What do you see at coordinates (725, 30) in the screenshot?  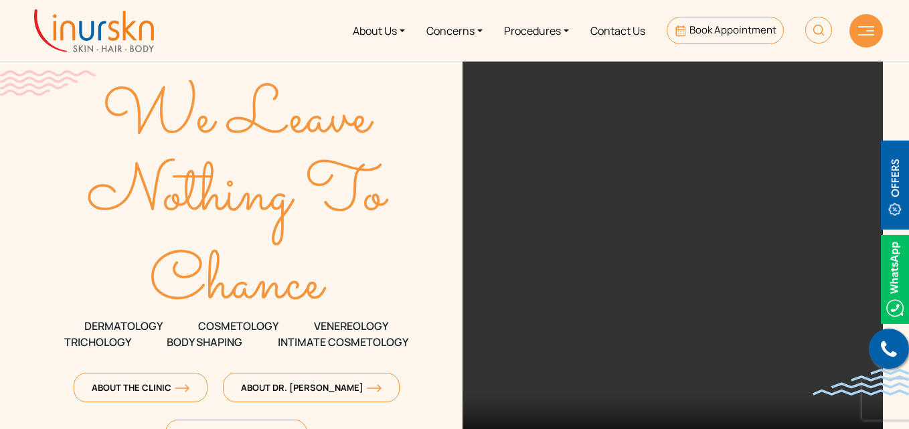 I see `a: Book Appointment` at bounding box center [725, 30].